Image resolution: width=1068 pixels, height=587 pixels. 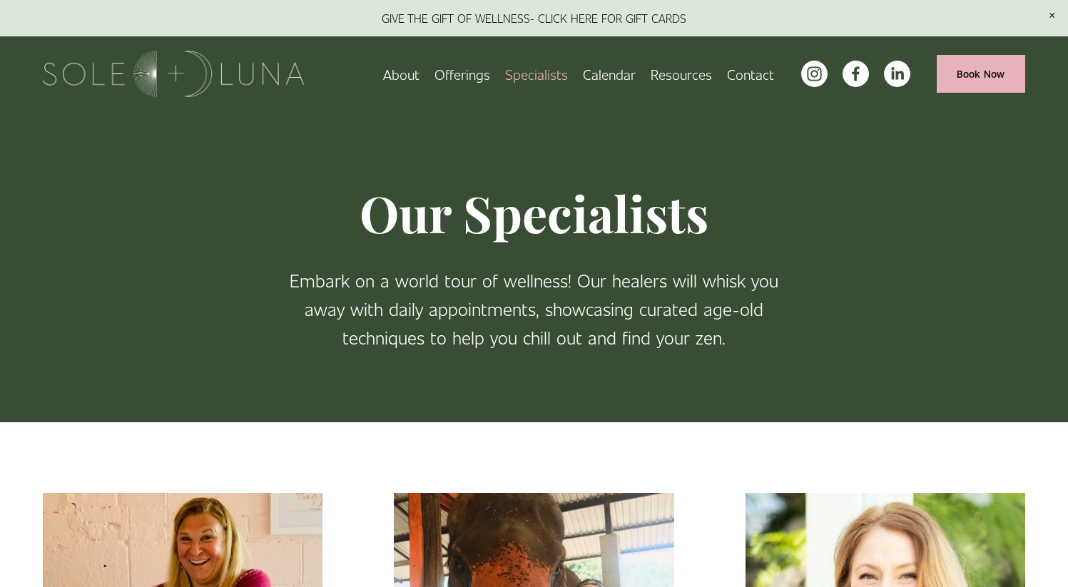 I want to click on a: facebook-unauth, so click(x=855, y=73).